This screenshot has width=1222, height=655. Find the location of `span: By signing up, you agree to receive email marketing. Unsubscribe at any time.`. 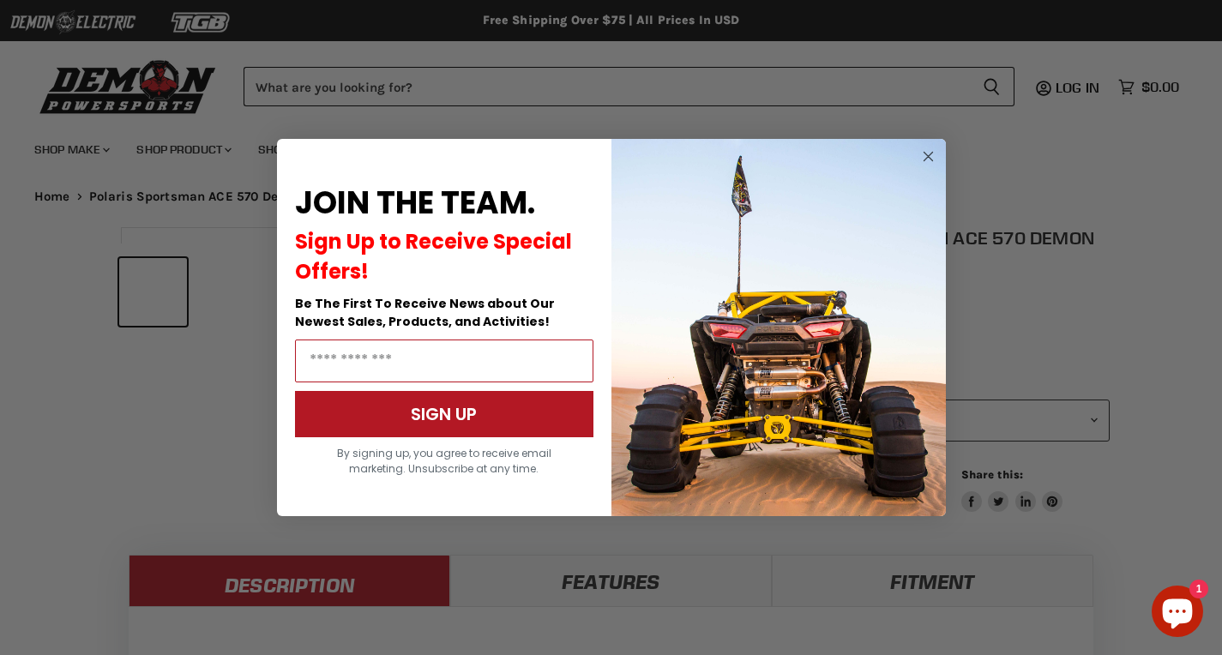

span: By signing up, you agree to receive email marketing. Unsubscribe at any time. is located at coordinates (444, 460).